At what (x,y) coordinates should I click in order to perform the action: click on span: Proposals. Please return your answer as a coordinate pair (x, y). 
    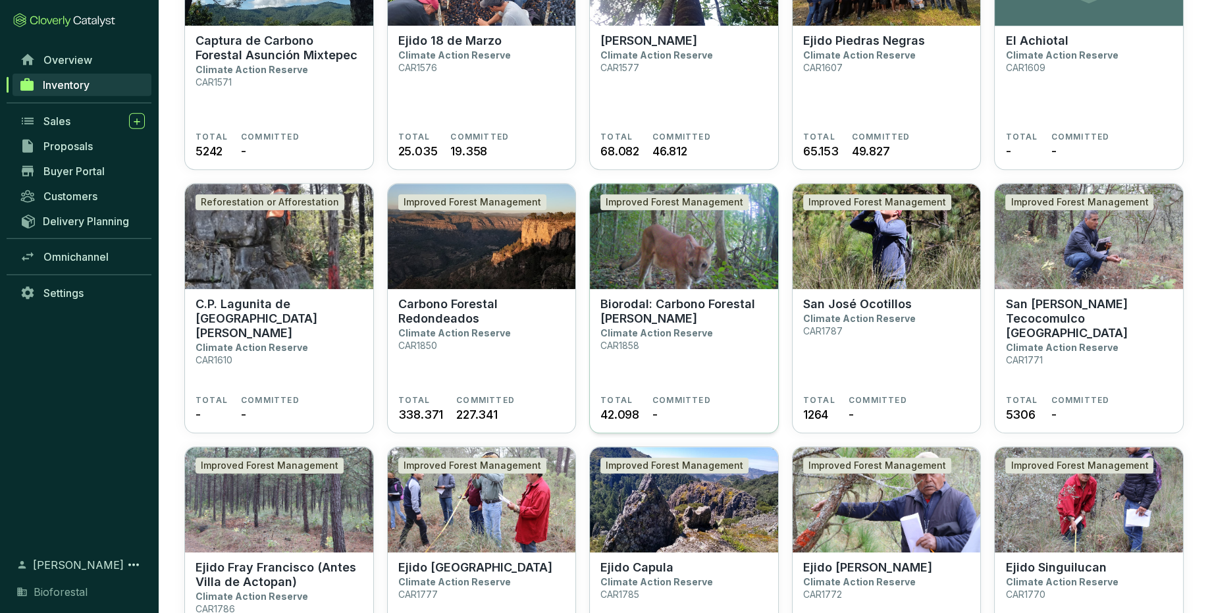
    Looking at the image, I should click on (68, 146).